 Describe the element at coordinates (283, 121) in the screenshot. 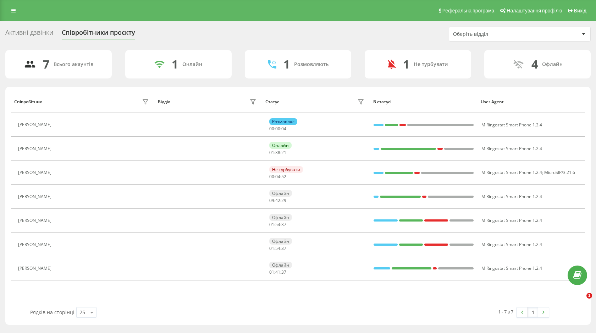

I see `div: Розмовляє` at that location.